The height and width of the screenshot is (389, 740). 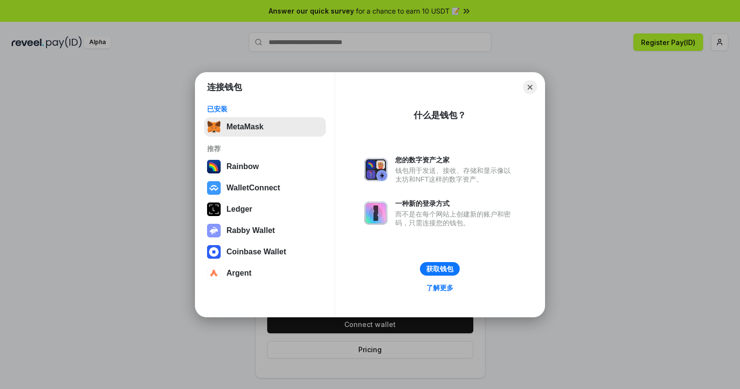 I want to click on div: 一种新的登录方式, so click(x=455, y=204).